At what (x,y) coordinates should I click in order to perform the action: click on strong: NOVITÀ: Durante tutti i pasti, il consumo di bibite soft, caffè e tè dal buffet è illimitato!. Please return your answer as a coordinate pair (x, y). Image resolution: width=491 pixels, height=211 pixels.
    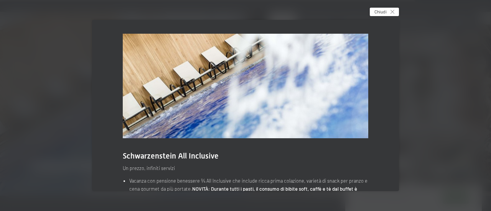
    Looking at the image, I should click on (243, 193).